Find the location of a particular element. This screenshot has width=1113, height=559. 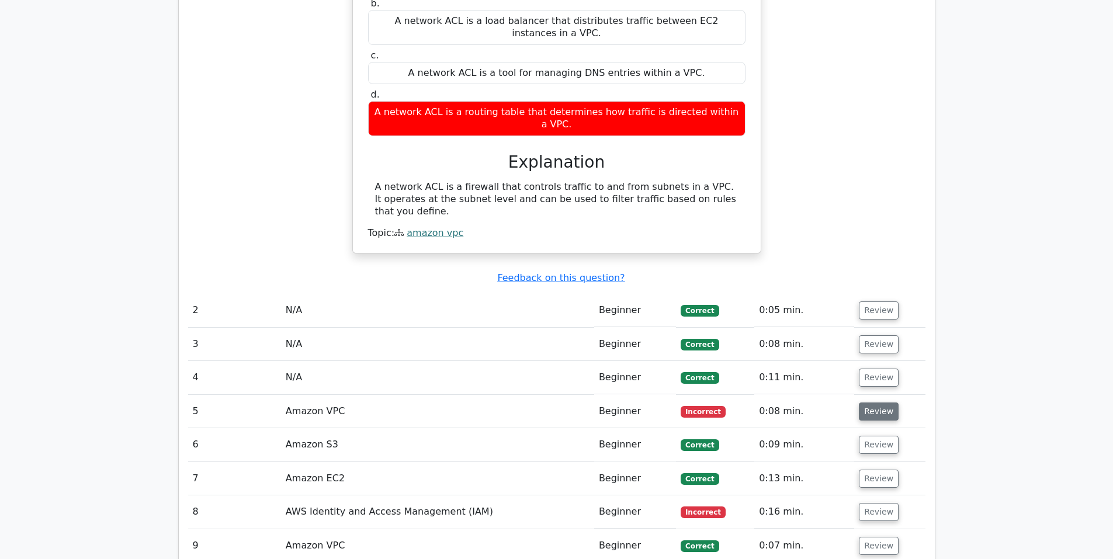

u: Feedback on this question? is located at coordinates (561, 277).